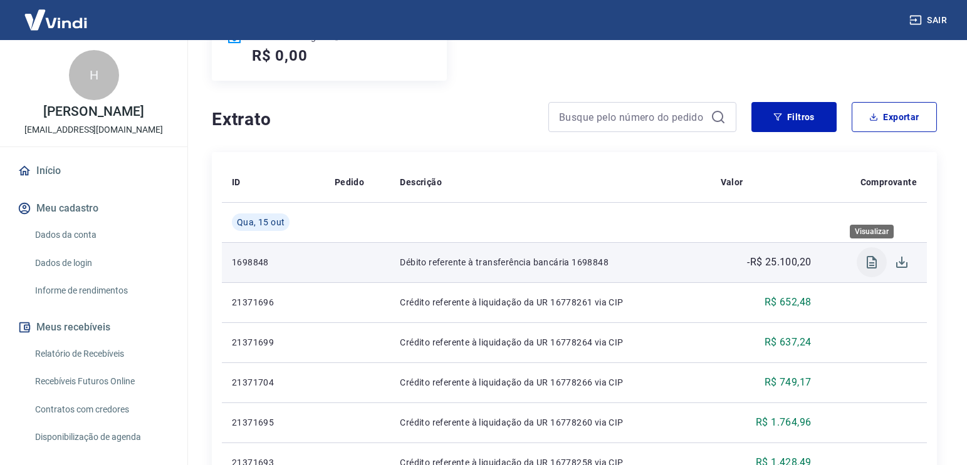  I want to click on p: R$ 652,48, so click(787, 303).